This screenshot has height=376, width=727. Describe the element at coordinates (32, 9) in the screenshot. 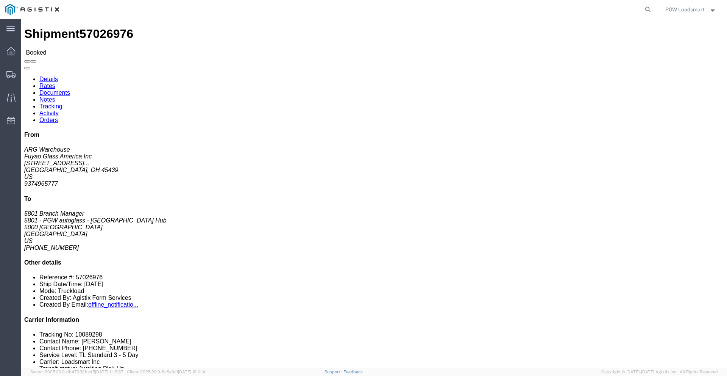

I see `img: logo` at that location.